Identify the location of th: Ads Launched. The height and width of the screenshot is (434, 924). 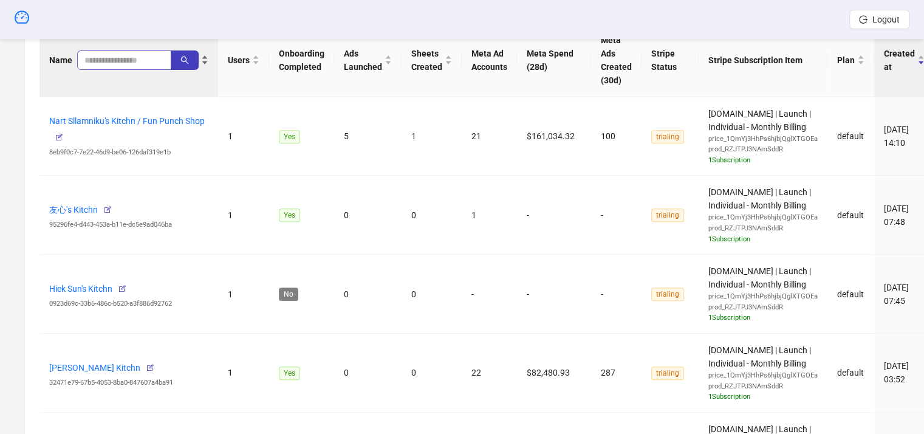
(367, 60).